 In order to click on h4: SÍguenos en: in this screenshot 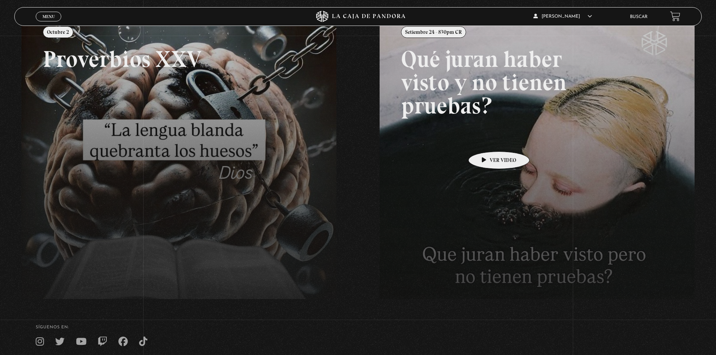, I will do `click(358, 327)`.